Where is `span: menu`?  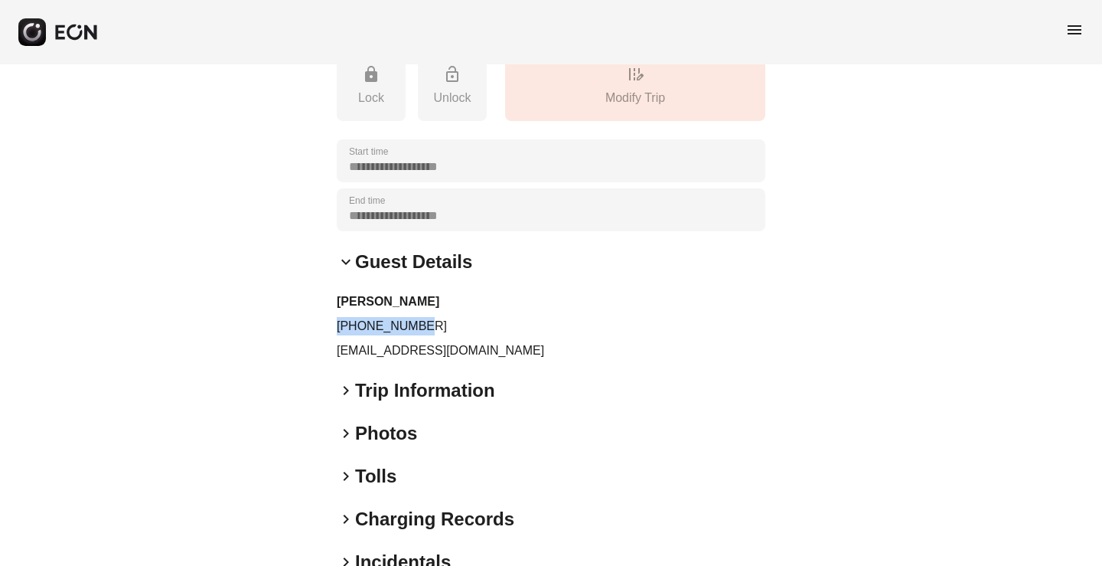 span: menu is located at coordinates (1075, 30).